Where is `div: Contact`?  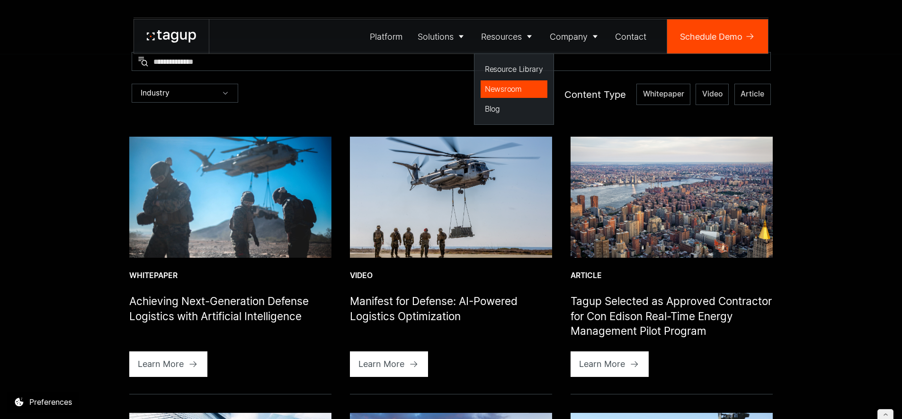
div: Contact is located at coordinates (631, 36).